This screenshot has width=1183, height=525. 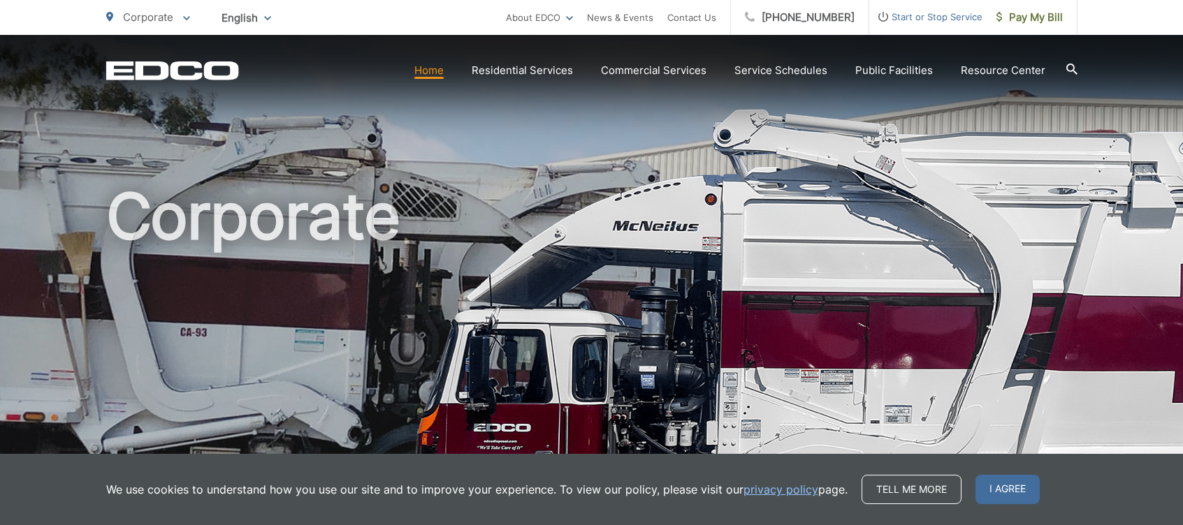 I want to click on a: Commercial Services, so click(x=653, y=71).